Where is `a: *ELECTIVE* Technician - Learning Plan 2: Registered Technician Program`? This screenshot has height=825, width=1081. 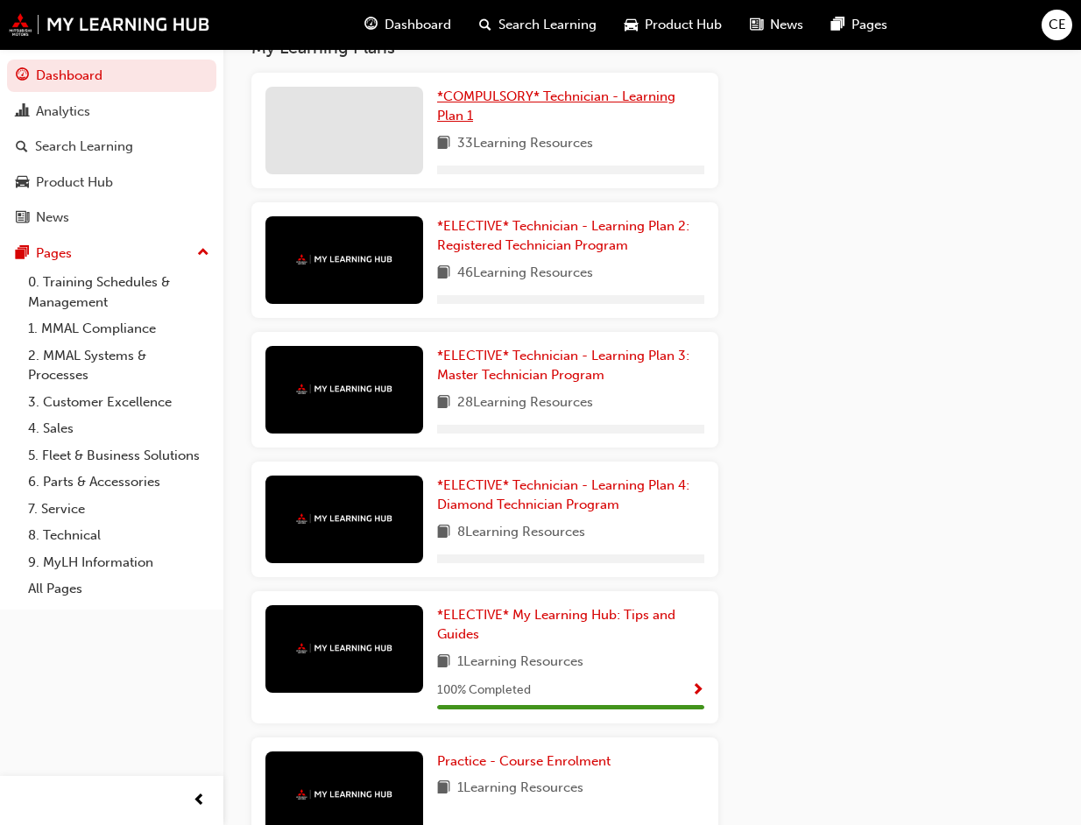 a: *ELECTIVE* Technician - Learning Plan 2: Registered Technician Program is located at coordinates (570, 236).